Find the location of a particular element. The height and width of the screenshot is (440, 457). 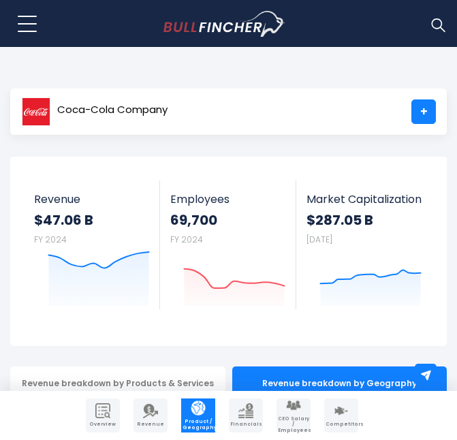

span: Overview is located at coordinates (103, 424).